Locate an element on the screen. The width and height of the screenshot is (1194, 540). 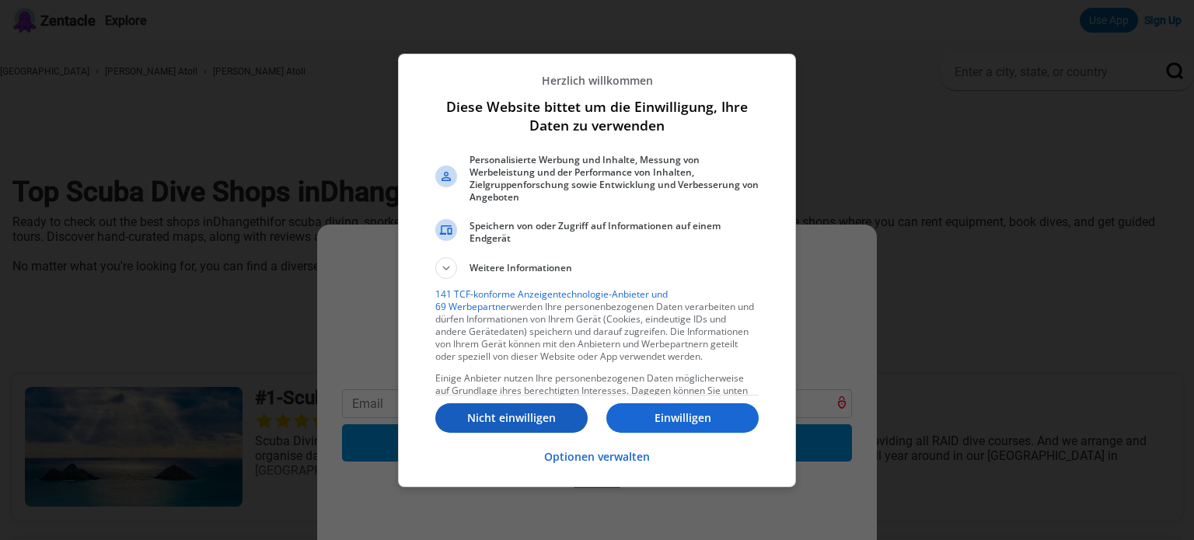
p: Optionen verwalten is located at coordinates (597, 457).